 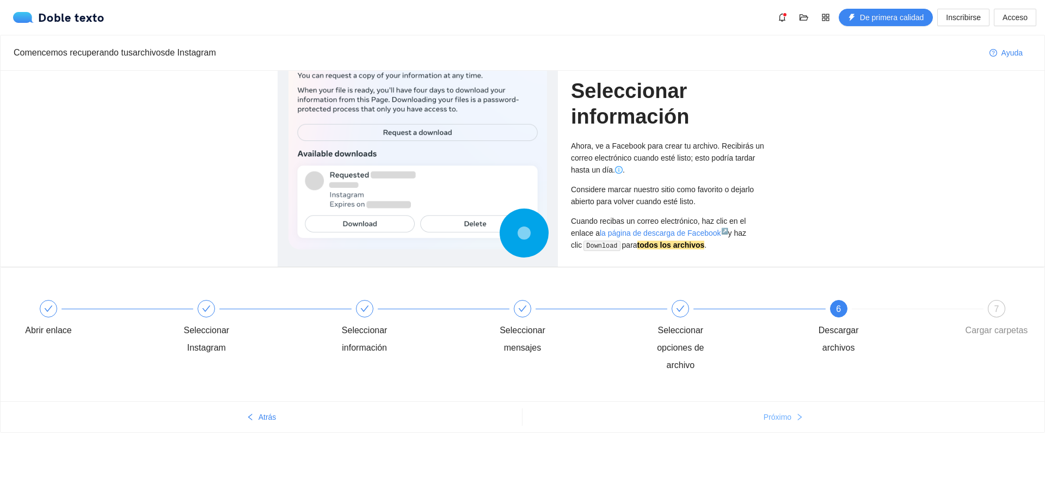 What do you see at coordinates (728, 337) in the screenshot?
I see `div: Seleccionar opciones de archivo` at bounding box center [728, 337].